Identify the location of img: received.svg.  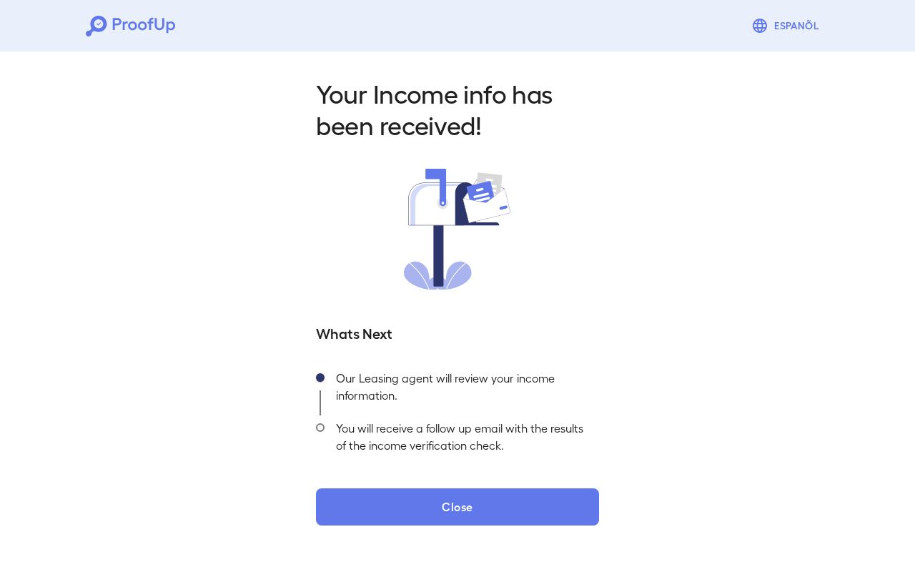
(457, 229).